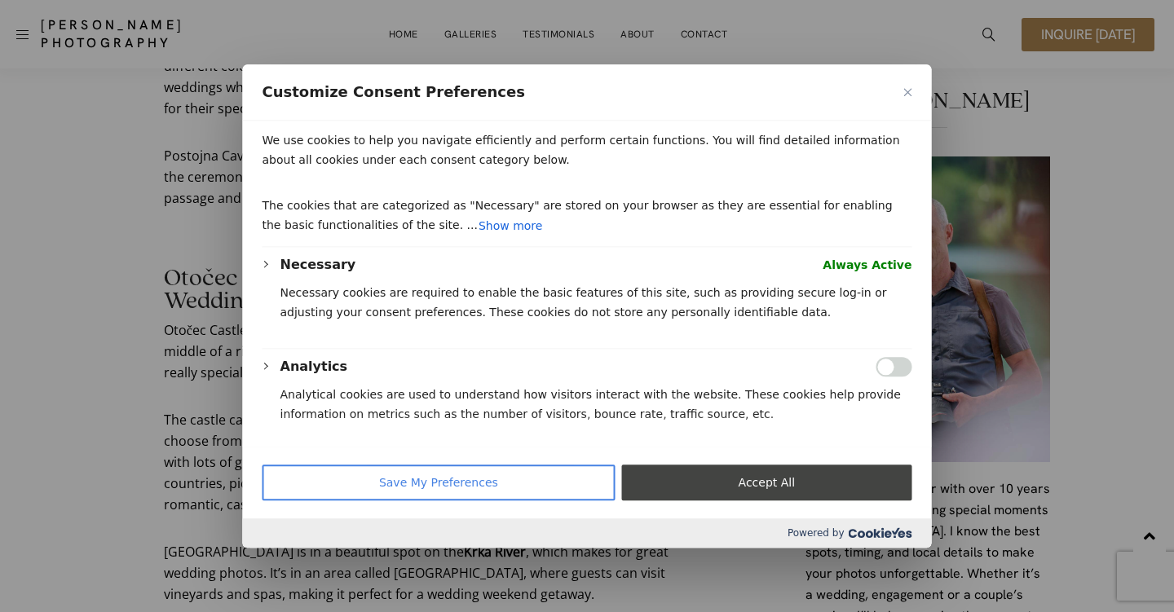  What do you see at coordinates (908, 92) in the screenshot?
I see `img: Close` at bounding box center [908, 92].